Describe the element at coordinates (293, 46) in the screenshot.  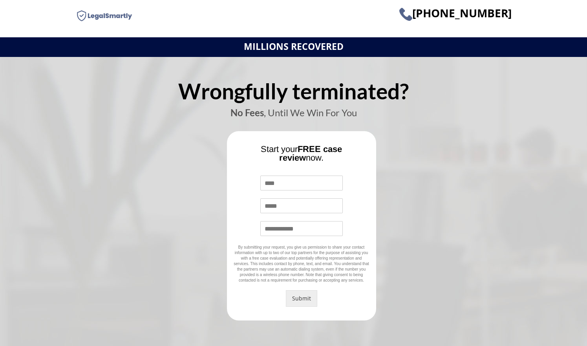
I see `strong: MILLIONS RECOVERED` at that location.